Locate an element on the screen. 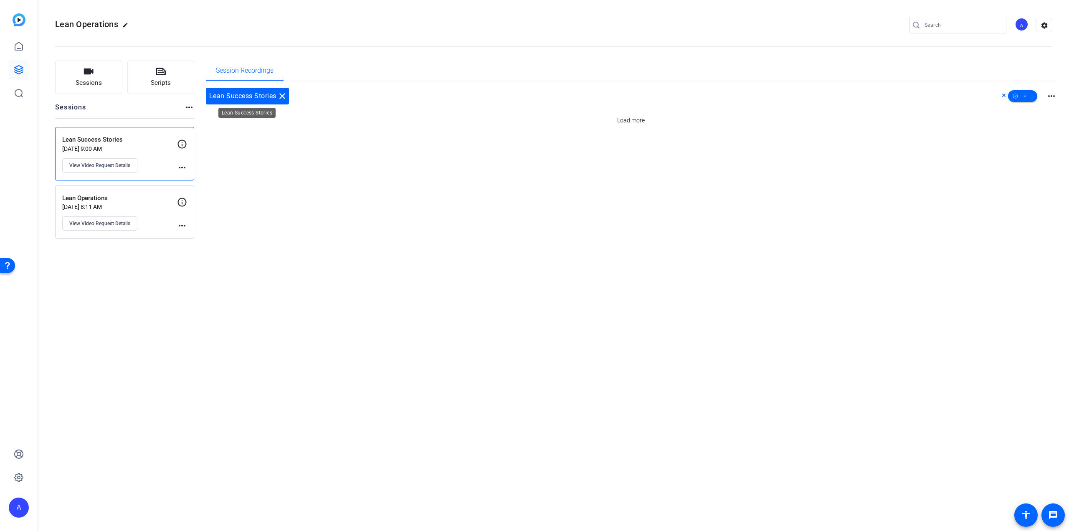 This screenshot has height=531, width=1069. img: blue-gradient.svg is located at coordinates (19, 20).